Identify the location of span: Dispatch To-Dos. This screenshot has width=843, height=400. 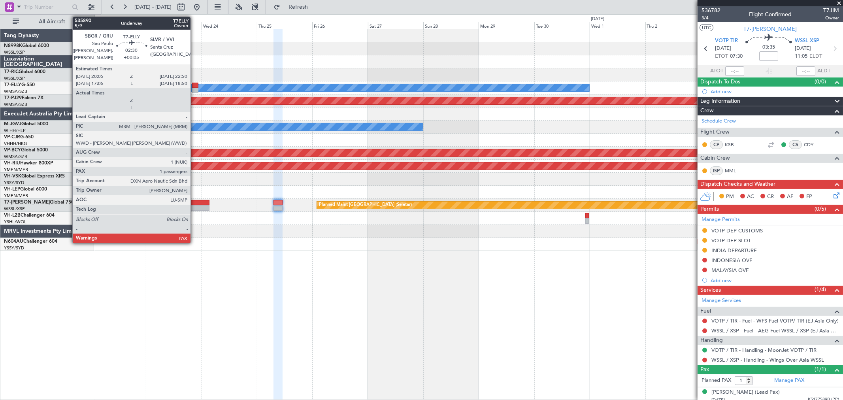
(720, 82).